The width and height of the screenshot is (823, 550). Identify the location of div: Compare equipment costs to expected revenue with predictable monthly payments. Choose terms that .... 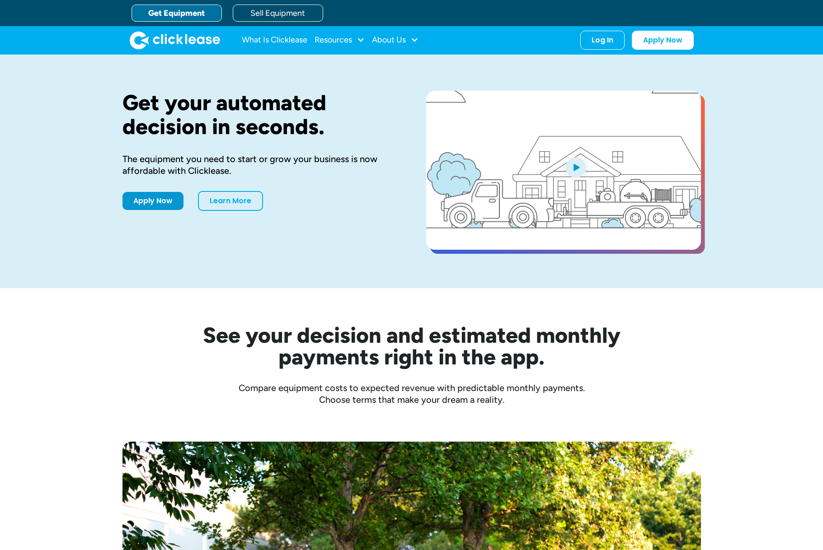
(412, 394).